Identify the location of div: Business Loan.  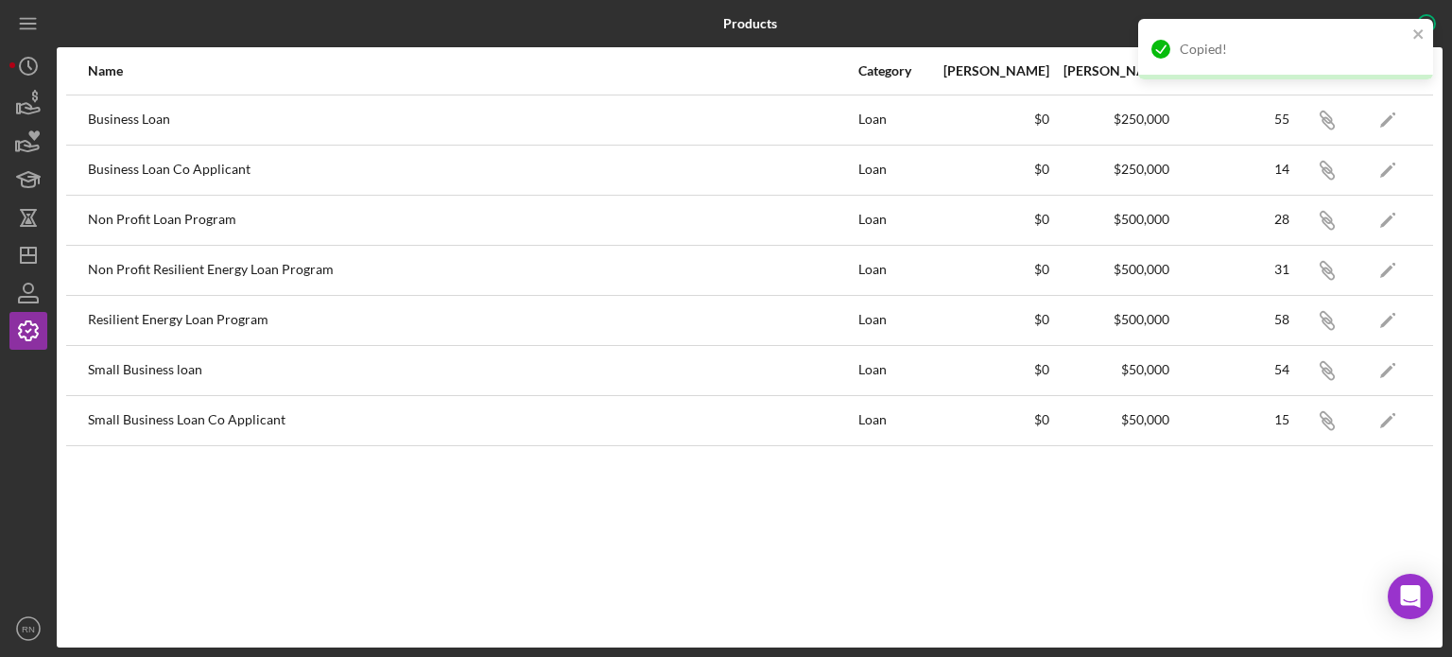
(472, 120).